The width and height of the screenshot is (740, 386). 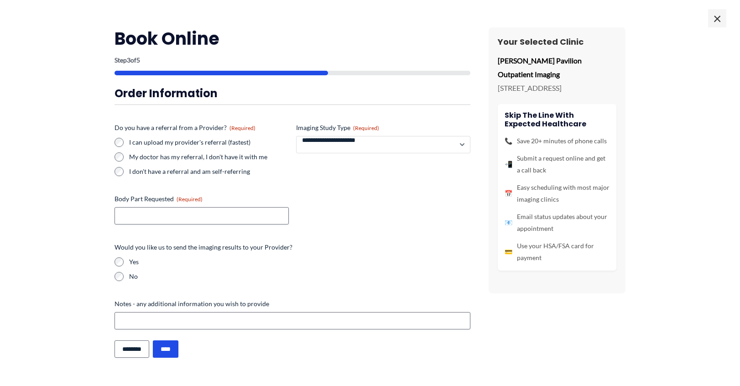 What do you see at coordinates (209, 172) in the screenshot?
I see `label: I don't have a referral and am self-referring` at bounding box center [209, 172].